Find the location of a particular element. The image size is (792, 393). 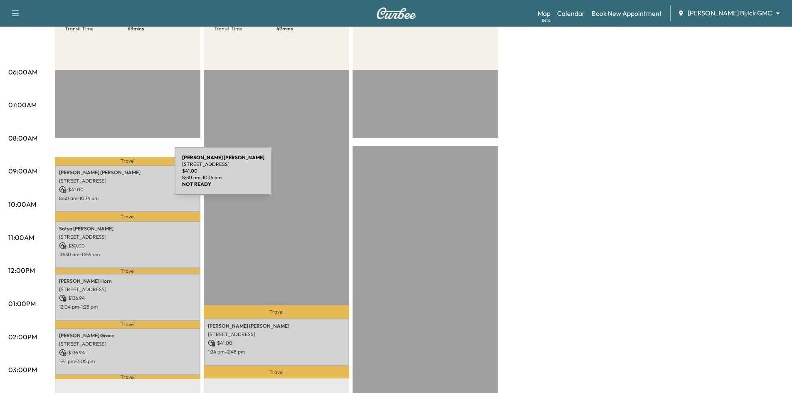

p: 49 mins is located at coordinates (308, 29).